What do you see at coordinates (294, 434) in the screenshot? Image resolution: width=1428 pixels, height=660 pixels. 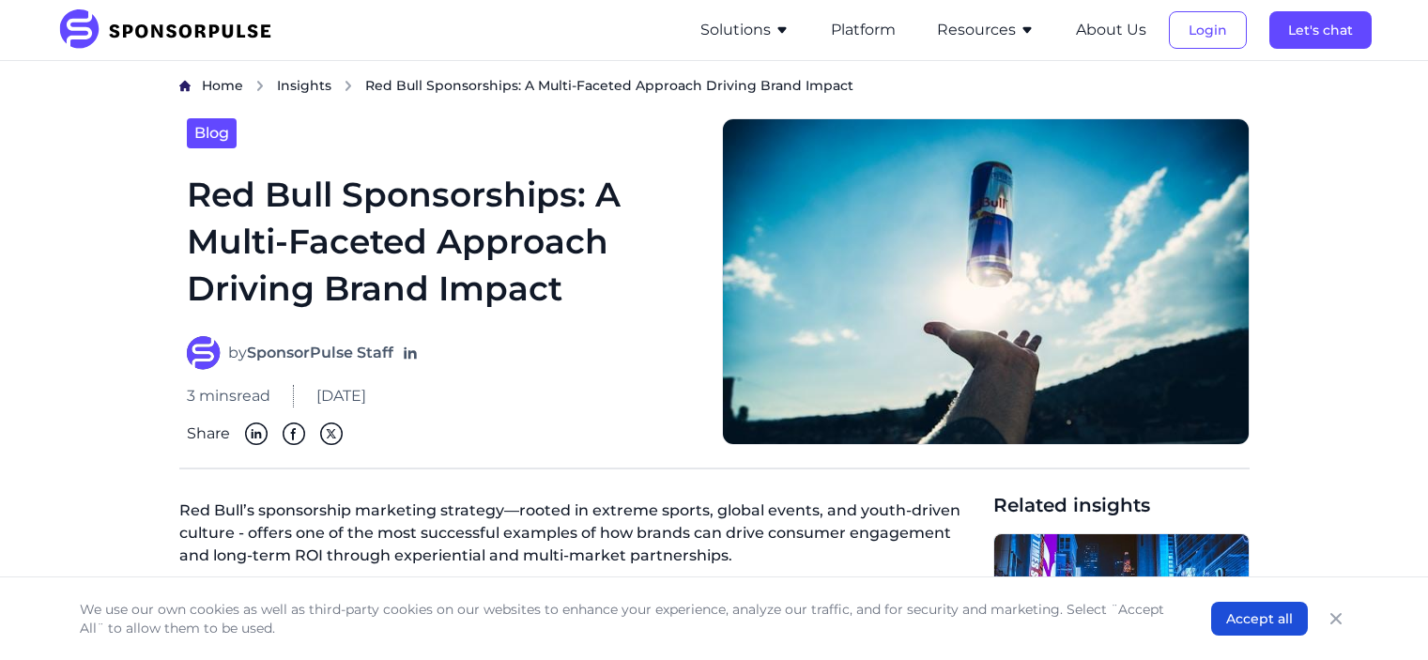 I see `img: Facebook` at bounding box center [294, 434].